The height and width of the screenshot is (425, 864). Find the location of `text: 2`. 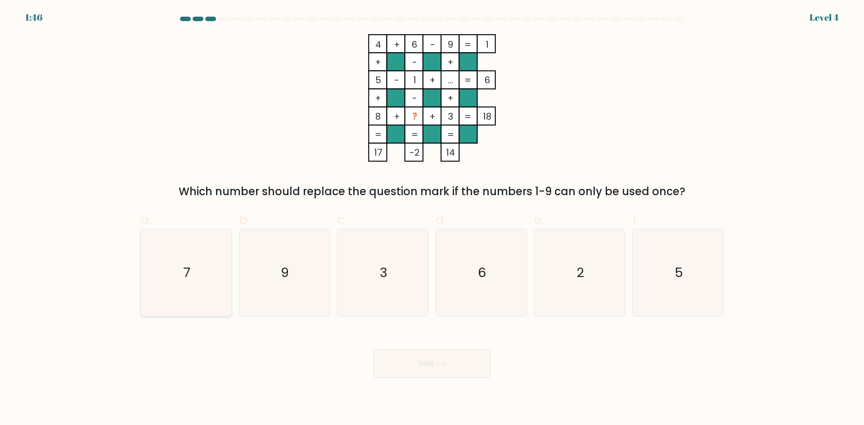

text: 2 is located at coordinates (580, 273).